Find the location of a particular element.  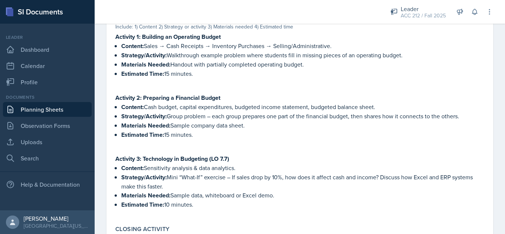

a: Planning Sheets is located at coordinates (47, 110).